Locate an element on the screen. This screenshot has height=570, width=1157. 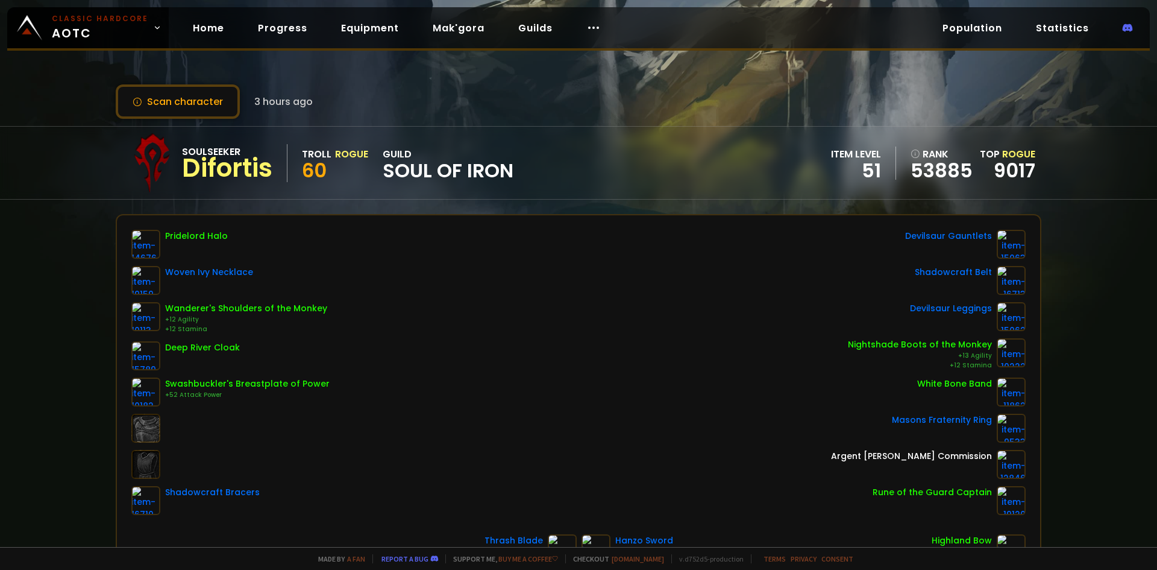
img: item-10182 is located at coordinates (146, 392).